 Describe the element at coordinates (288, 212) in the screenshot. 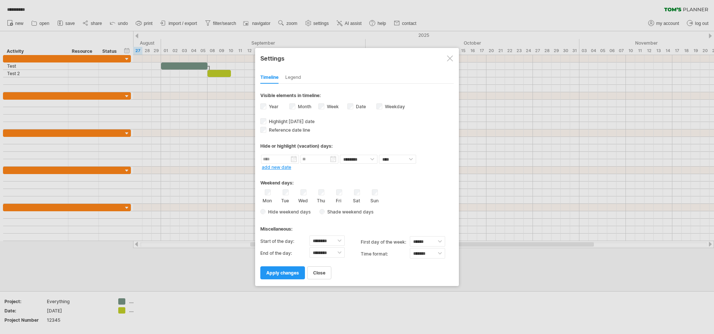

I see `span: Hide weekend days` at that location.